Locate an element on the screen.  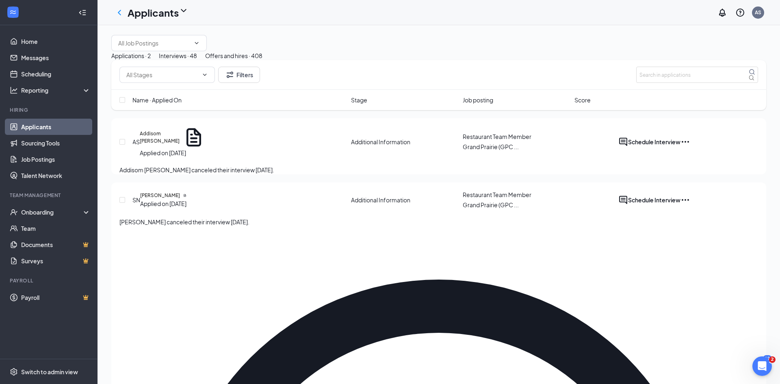
svg: Analysis is located at coordinates (14, 90).